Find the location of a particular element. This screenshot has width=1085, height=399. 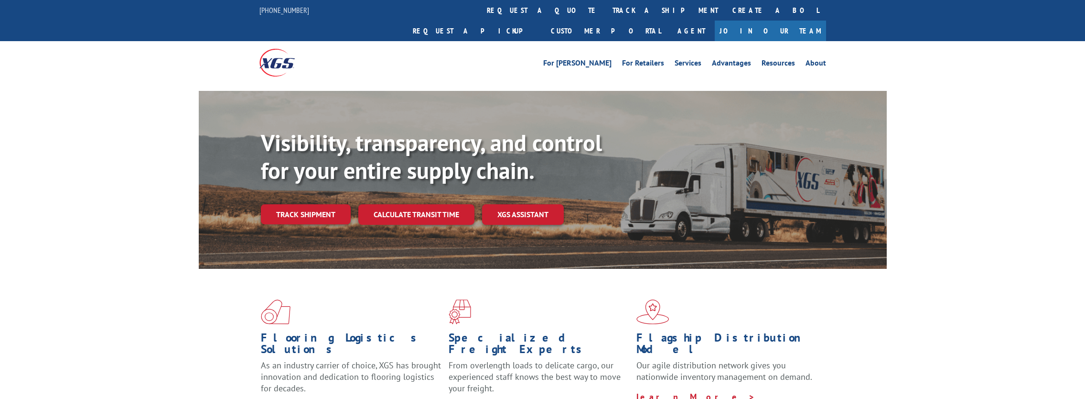

b: Visibility, transparency, and control for your entire supply chain. is located at coordinates (432, 156).